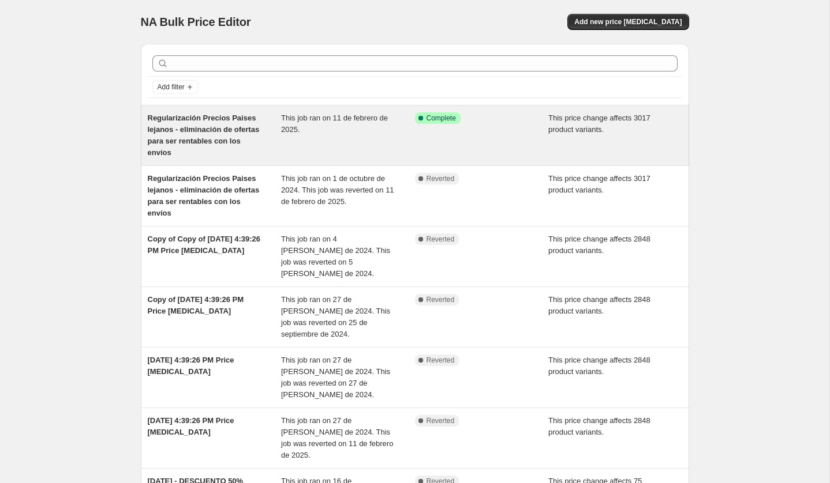  What do you see at coordinates (337, 190) in the screenshot?
I see `span: This job ran on 1 de octubre de 2024. This job was reverted on 11 de febrero de 2025.` at bounding box center [337, 190].